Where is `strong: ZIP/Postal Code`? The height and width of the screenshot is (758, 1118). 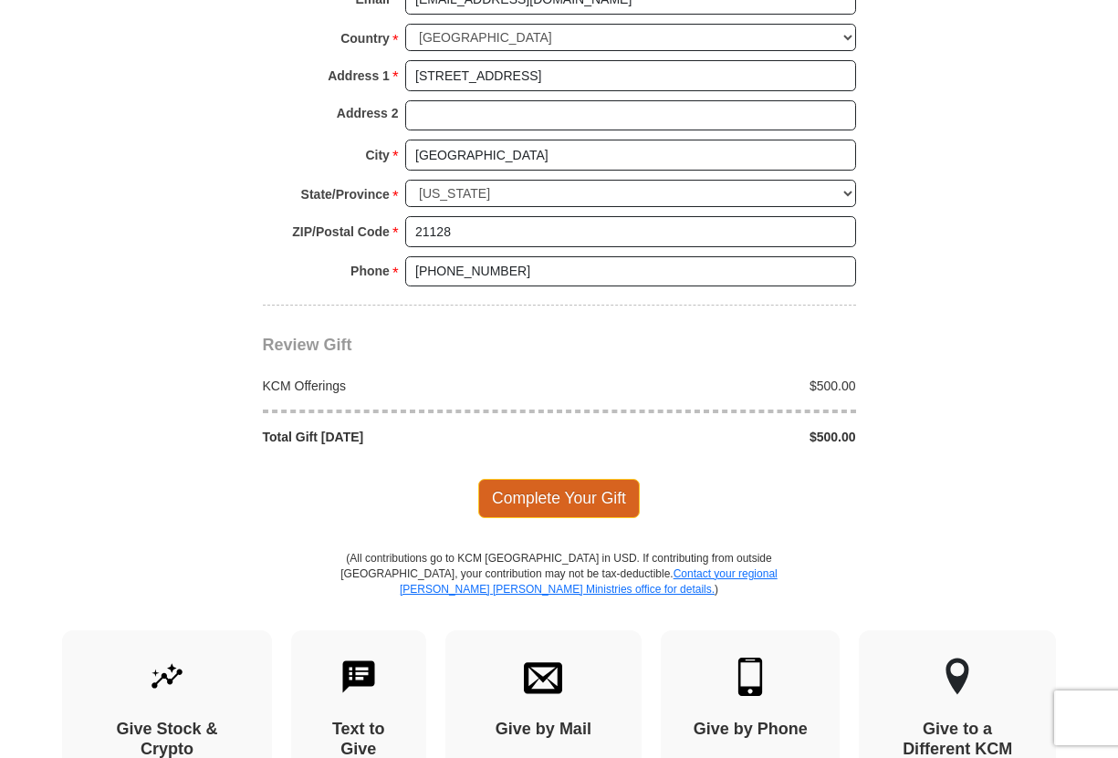
strong: ZIP/Postal Code is located at coordinates (340, 232).